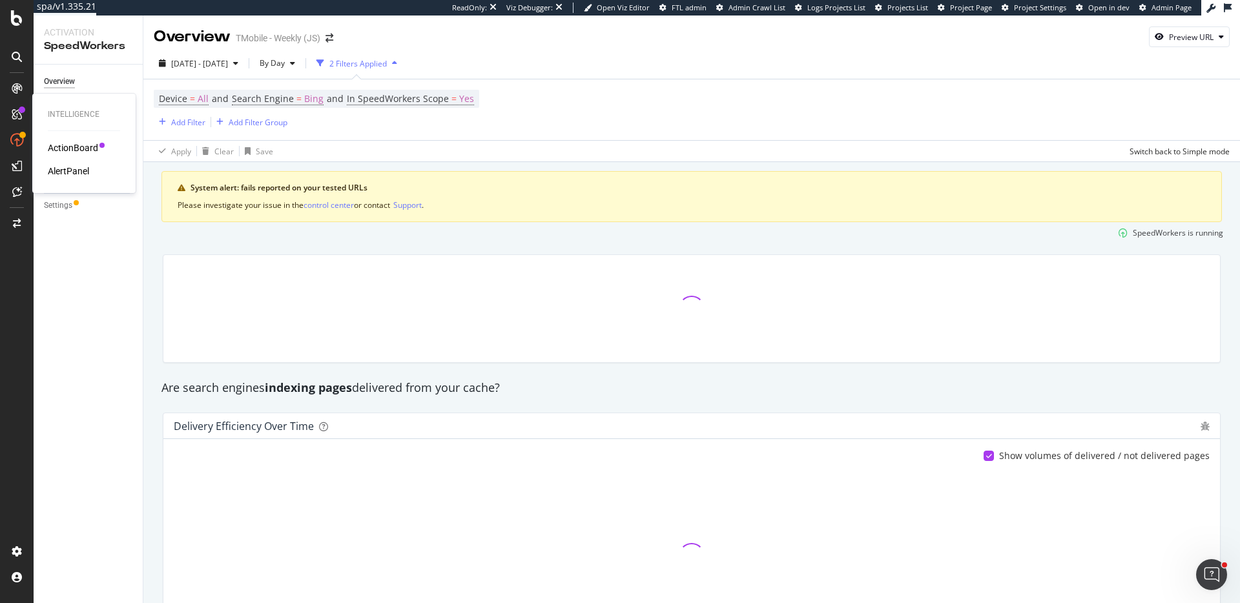  I want to click on div: Activation, so click(88, 32).